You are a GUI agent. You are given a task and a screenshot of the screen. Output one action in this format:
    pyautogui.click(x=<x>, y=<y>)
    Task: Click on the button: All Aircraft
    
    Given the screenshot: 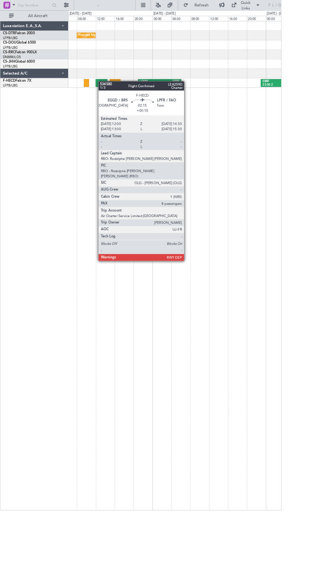 What is the action you would take?
    pyautogui.click(x=38, y=18)
    